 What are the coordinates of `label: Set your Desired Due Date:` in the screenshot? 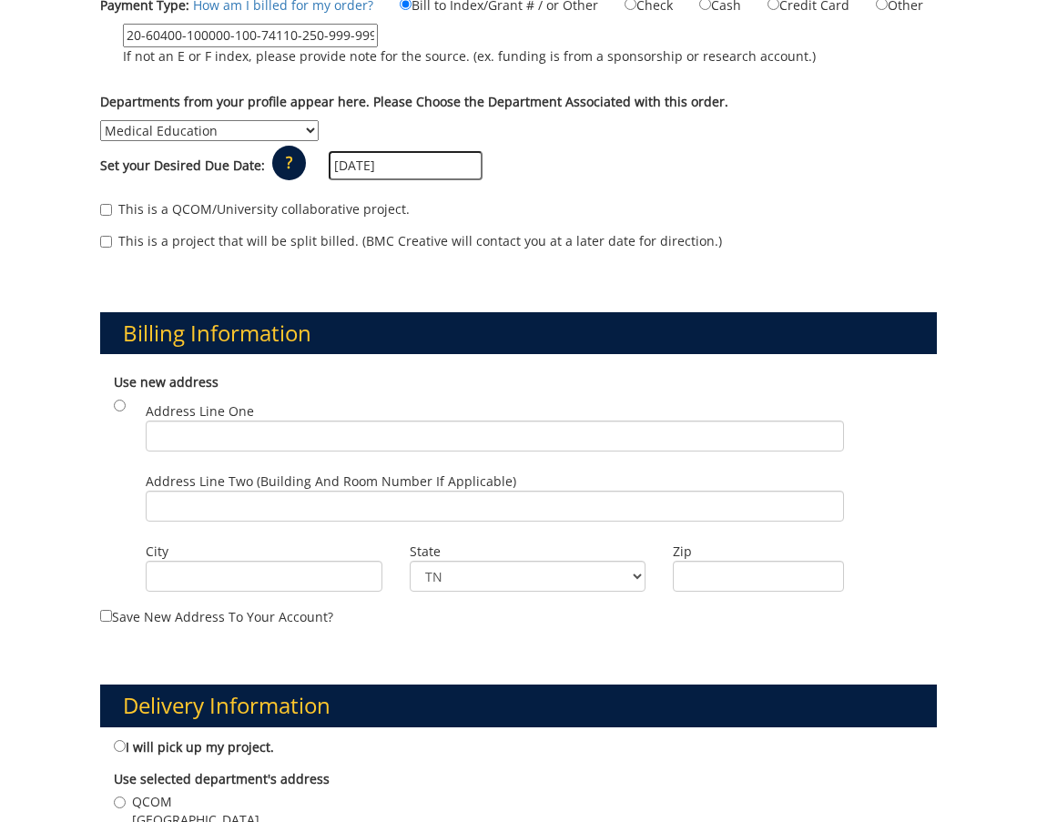 It's located at (182, 166).